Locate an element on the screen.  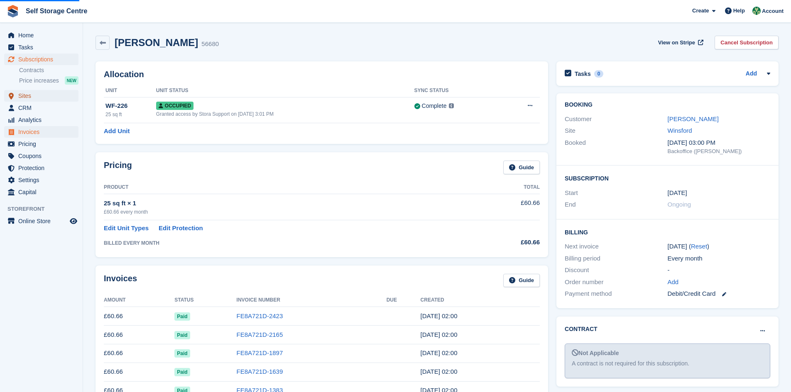
div: 0 is located at coordinates (599, 74).